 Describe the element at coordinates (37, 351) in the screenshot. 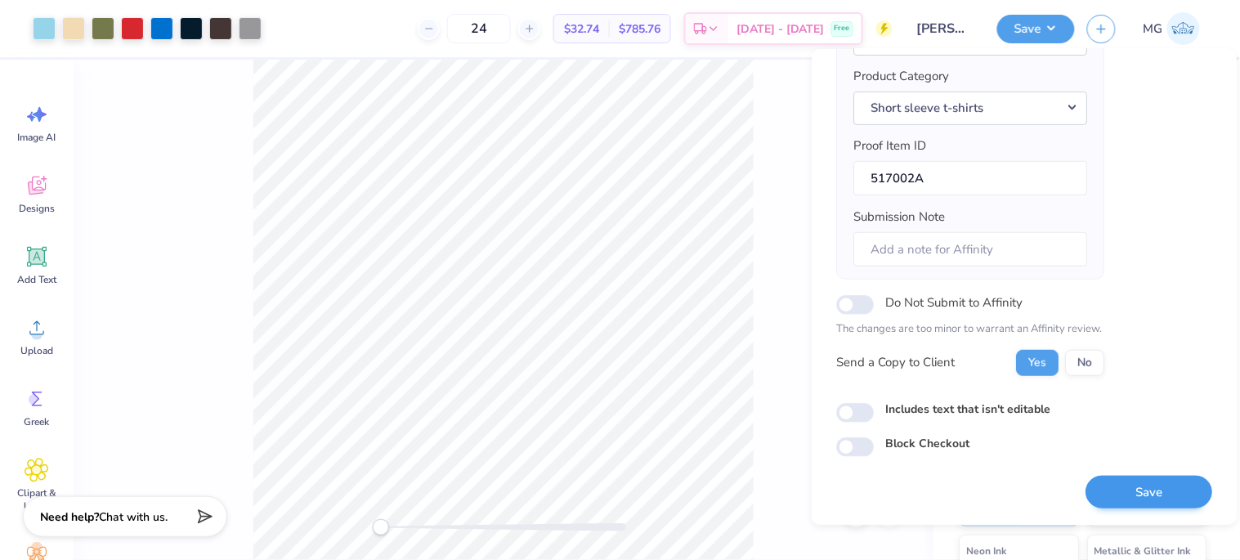

I see `span: Upload` at that location.